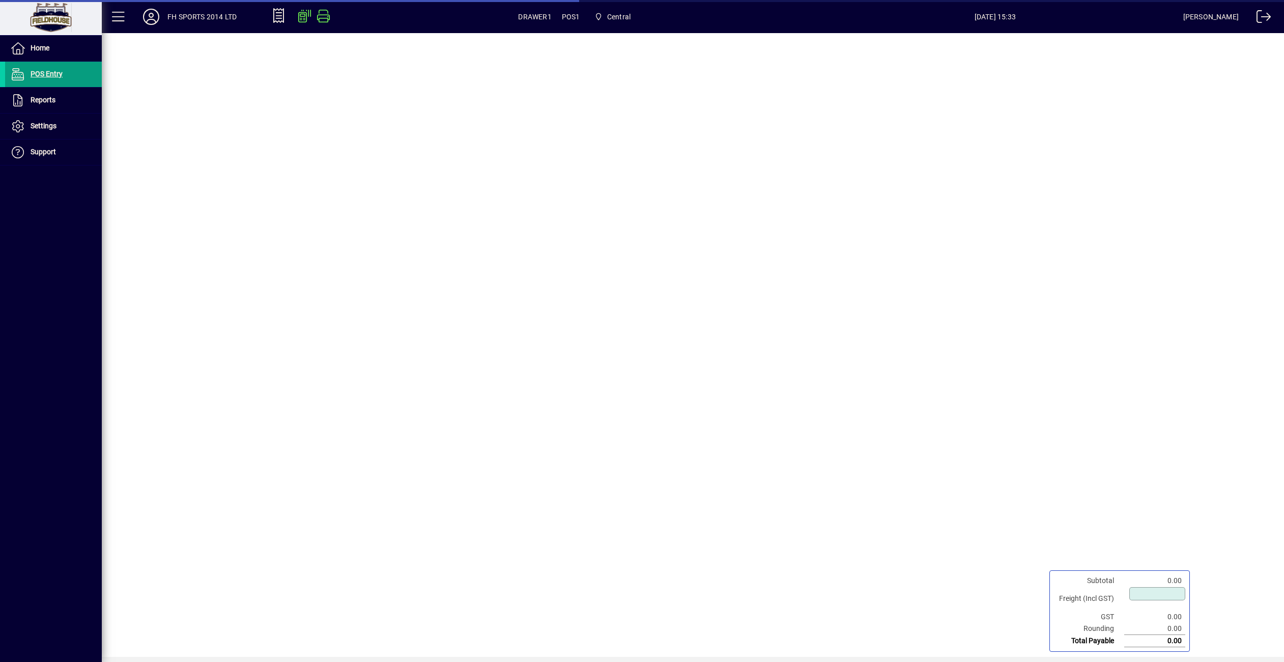  I want to click on button: Profile, so click(151, 17).